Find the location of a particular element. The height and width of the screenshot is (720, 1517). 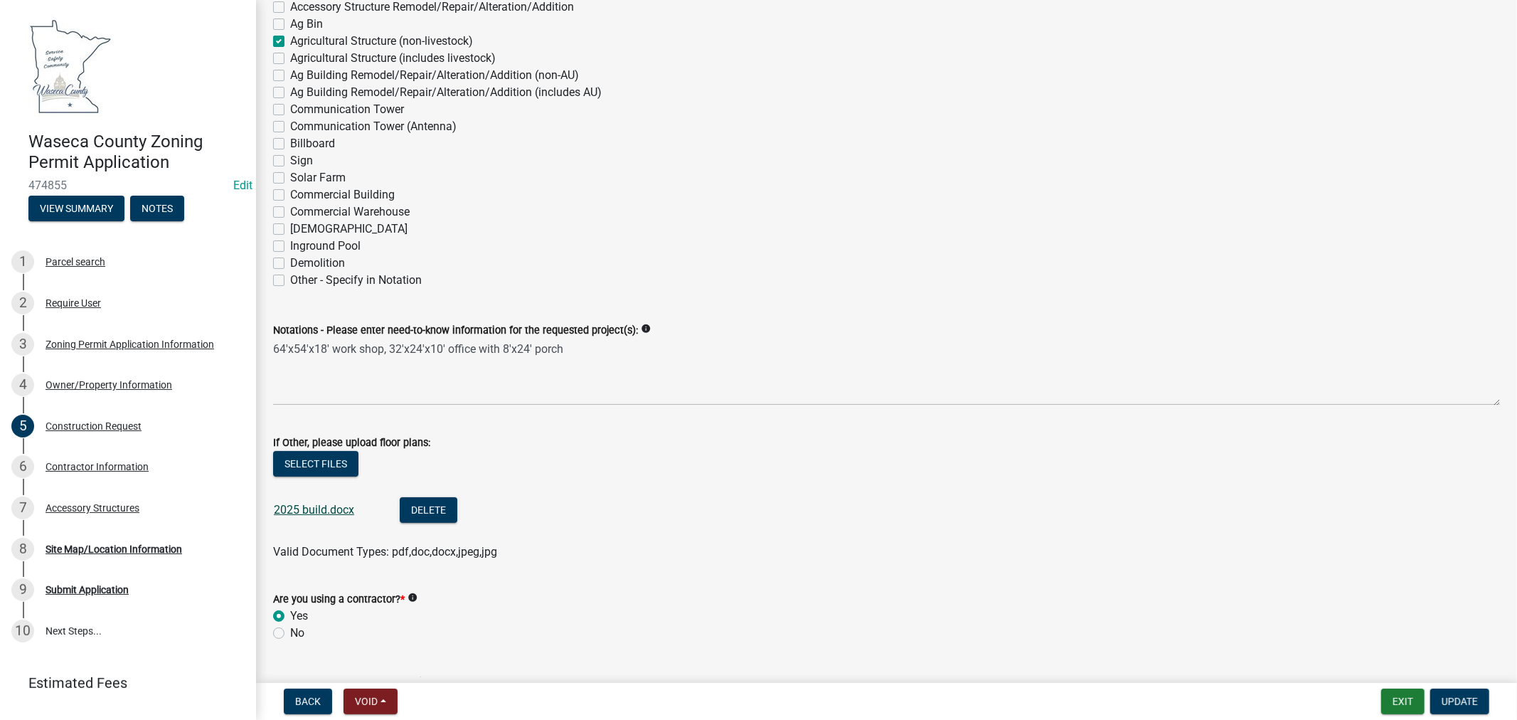

div: Construction Request is located at coordinates (93, 426).